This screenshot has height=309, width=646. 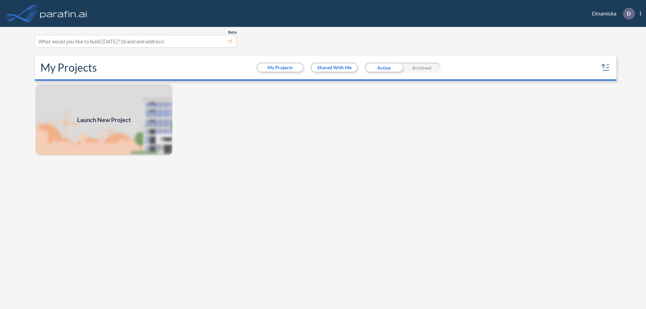 I want to click on div: Dinamicka, so click(x=611, y=13).